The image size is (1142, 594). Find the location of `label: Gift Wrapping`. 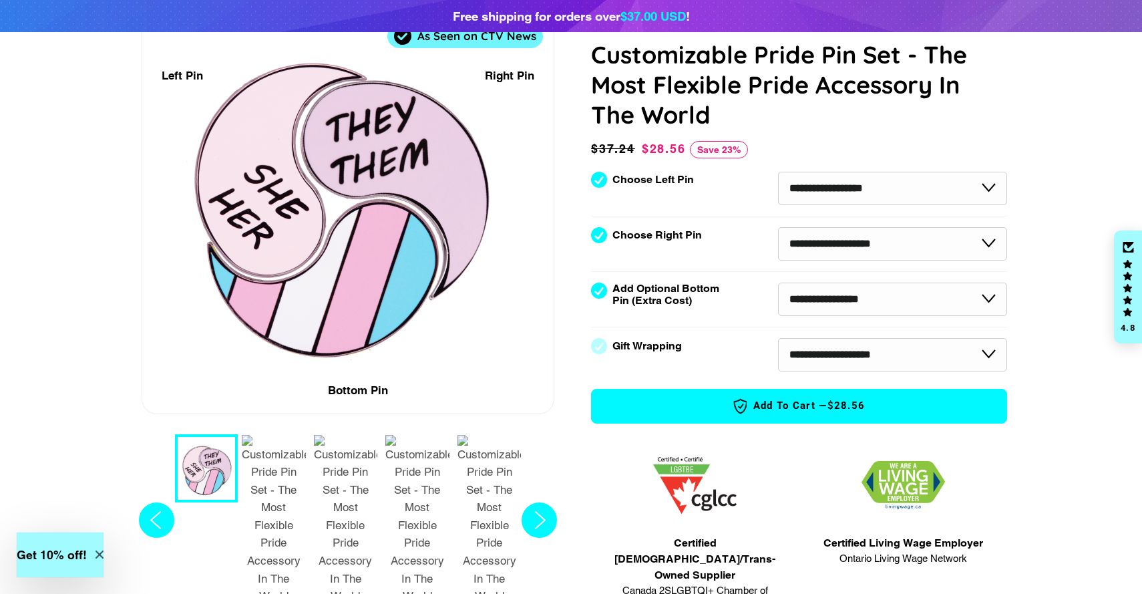

label: Gift Wrapping is located at coordinates (647, 346).